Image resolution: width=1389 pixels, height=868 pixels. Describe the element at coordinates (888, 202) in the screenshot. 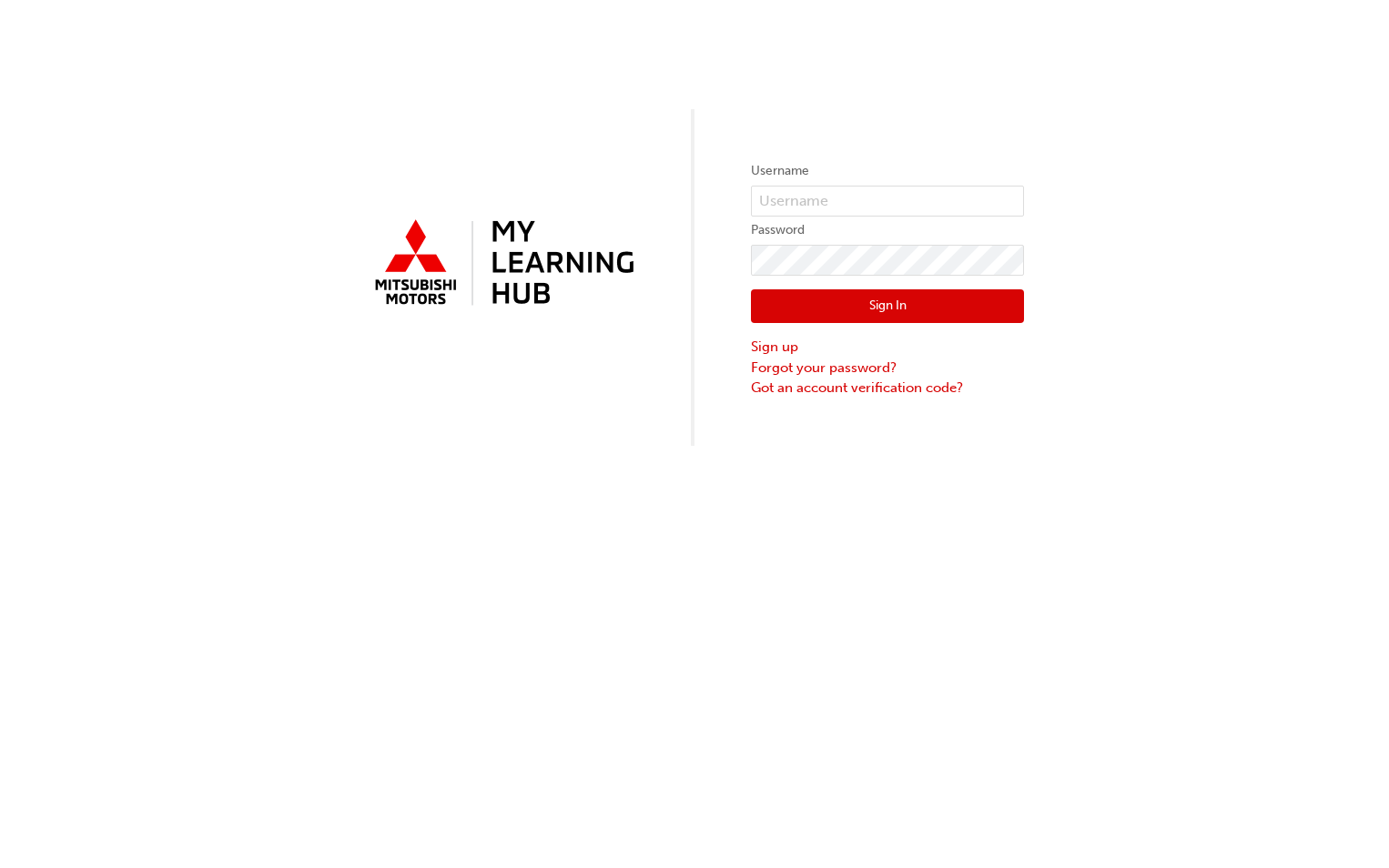

I see `input: Username` at that location.